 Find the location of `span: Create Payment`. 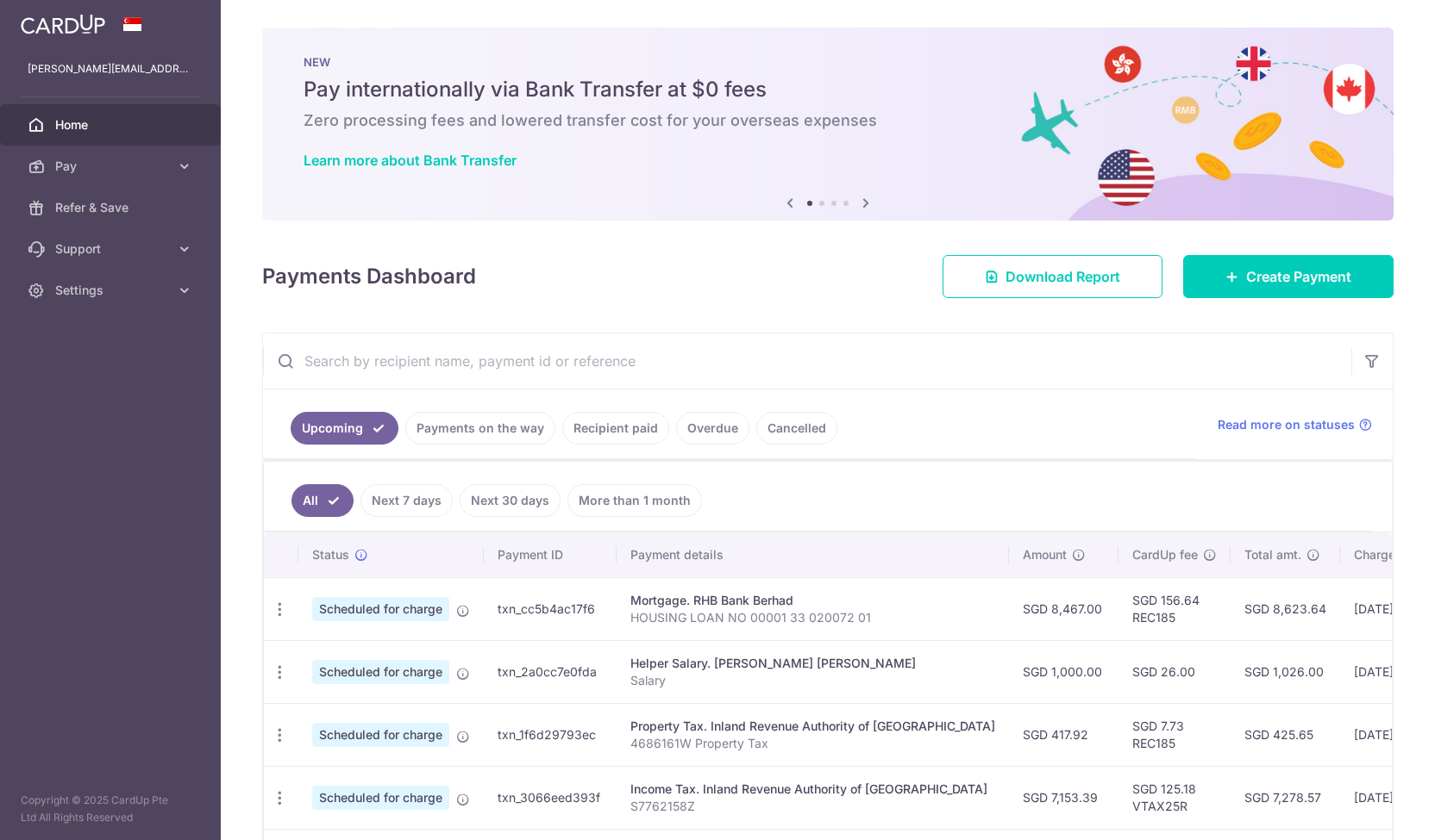

span: Create Payment is located at coordinates (1298, 277).